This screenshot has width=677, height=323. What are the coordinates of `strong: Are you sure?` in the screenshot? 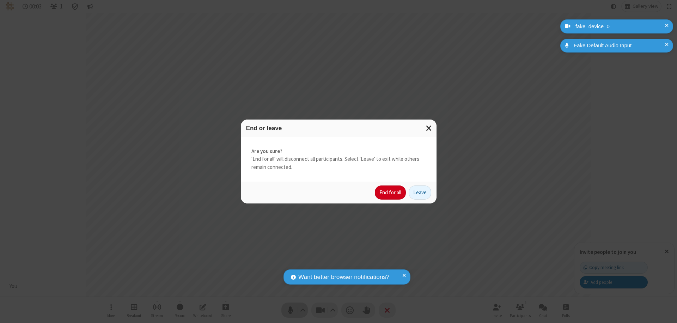 It's located at (339, 151).